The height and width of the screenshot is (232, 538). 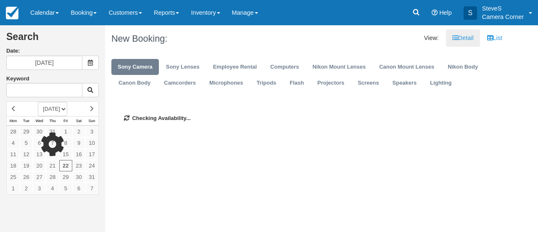 What do you see at coordinates (135, 67) in the screenshot?
I see `a: Sony Camera` at bounding box center [135, 67].